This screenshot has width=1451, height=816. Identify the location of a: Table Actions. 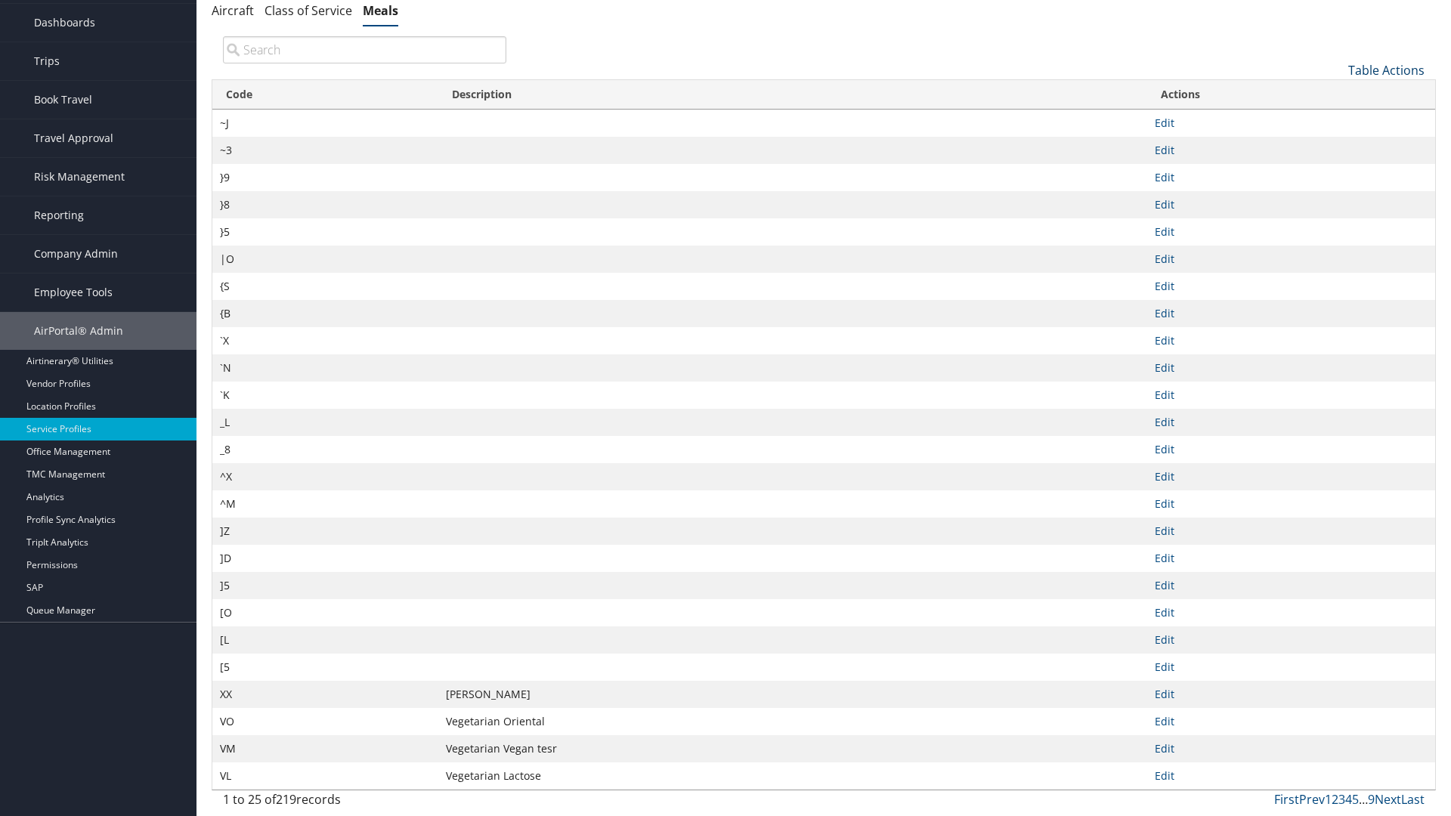
(1386, 70).